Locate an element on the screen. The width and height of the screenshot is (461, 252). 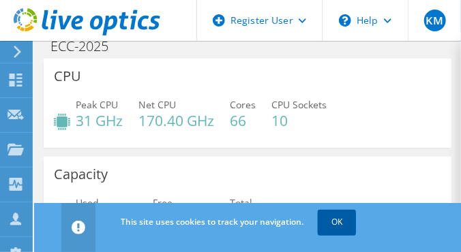
a: OK is located at coordinates (337, 222).